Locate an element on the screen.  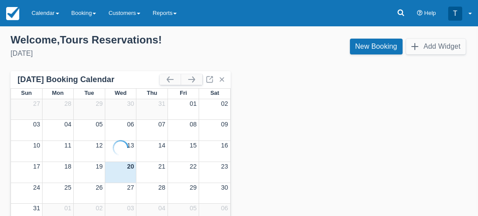
i: Help is located at coordinates (420, 13).